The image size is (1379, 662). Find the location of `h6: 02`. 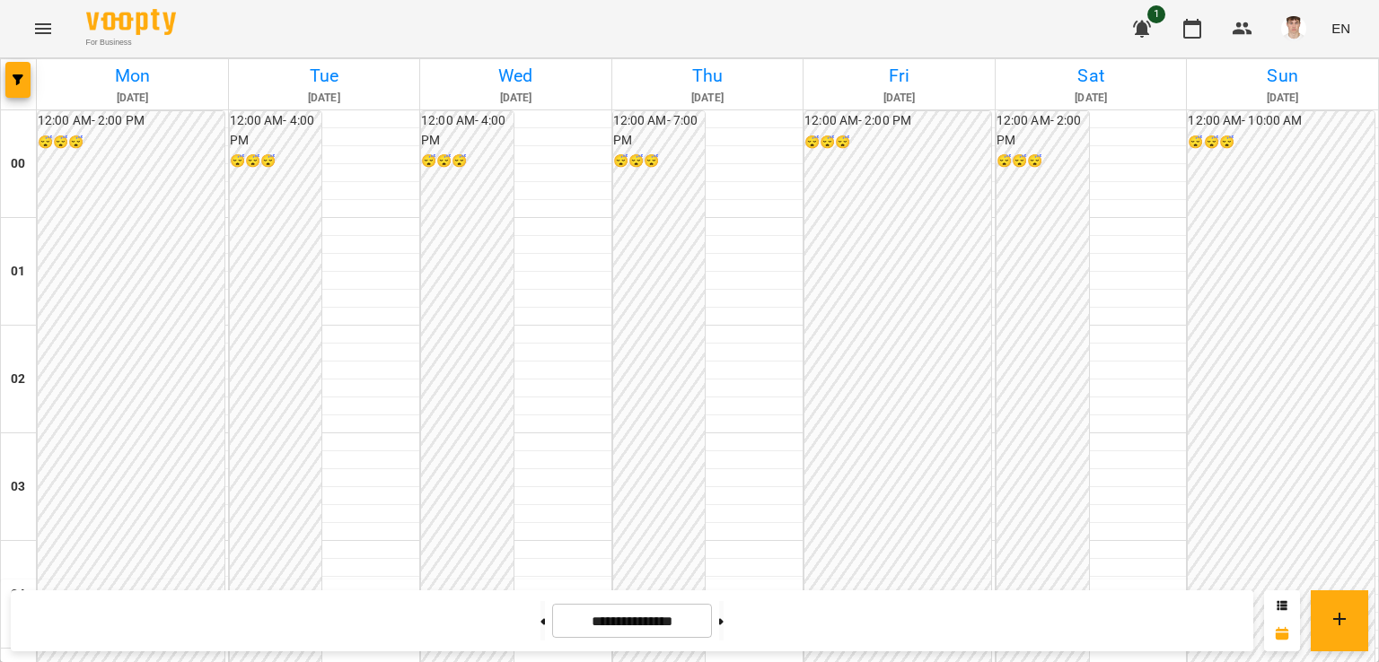

h6: 02 is located at coordinates (18, 380).